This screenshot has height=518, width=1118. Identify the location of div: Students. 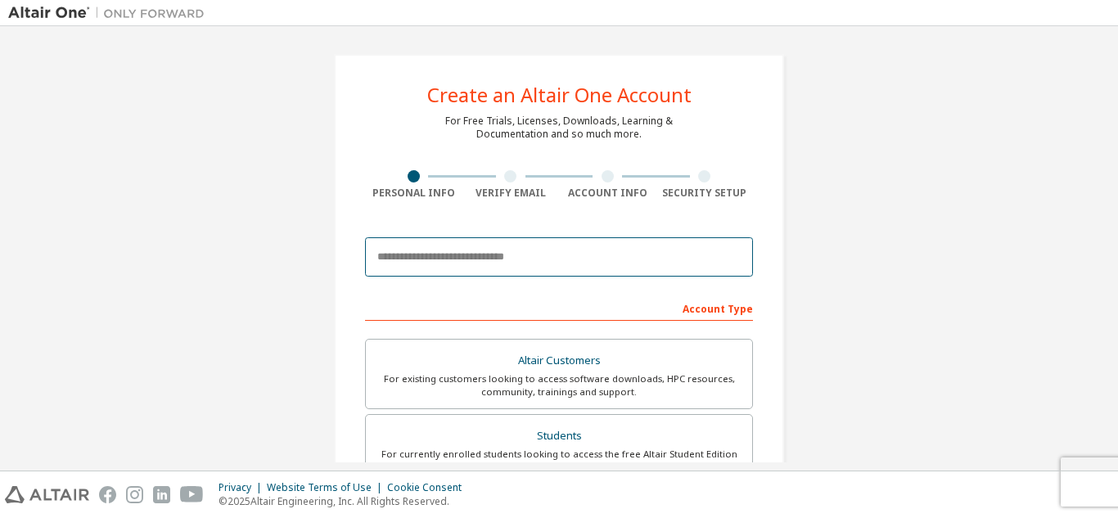
(559, 436).